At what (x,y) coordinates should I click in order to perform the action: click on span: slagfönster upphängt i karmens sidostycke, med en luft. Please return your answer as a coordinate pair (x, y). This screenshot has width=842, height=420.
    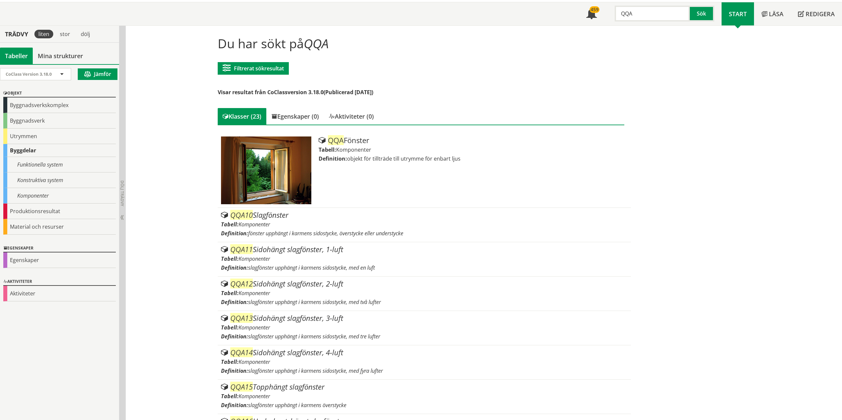
    Looking at the image, I should click on (311, 268).